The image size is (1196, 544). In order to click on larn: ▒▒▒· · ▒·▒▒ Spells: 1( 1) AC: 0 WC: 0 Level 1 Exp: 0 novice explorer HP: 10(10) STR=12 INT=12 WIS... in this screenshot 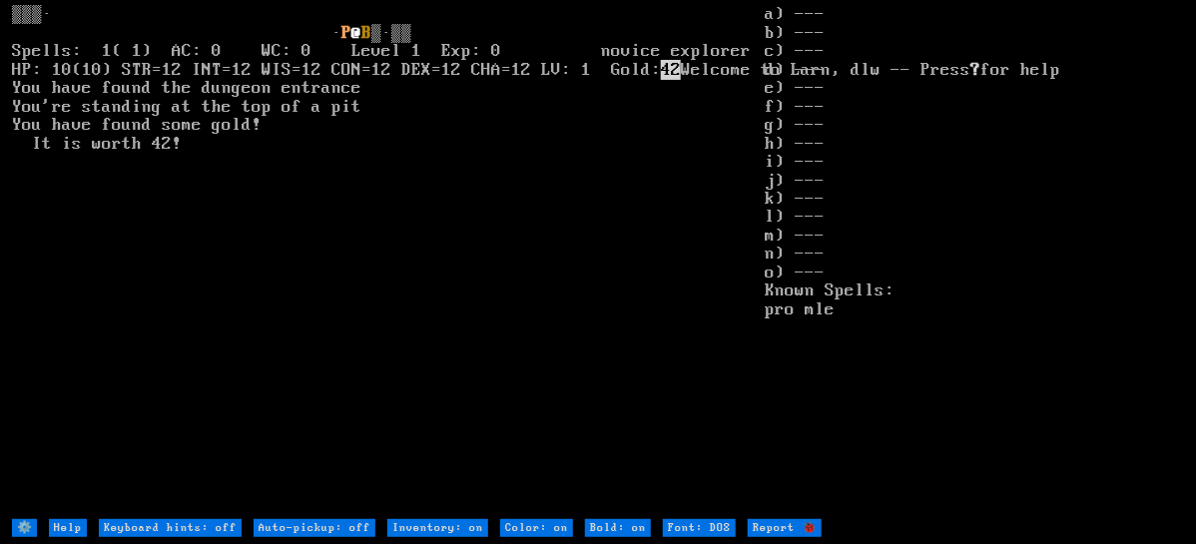, I will do `click(388, 261)`.